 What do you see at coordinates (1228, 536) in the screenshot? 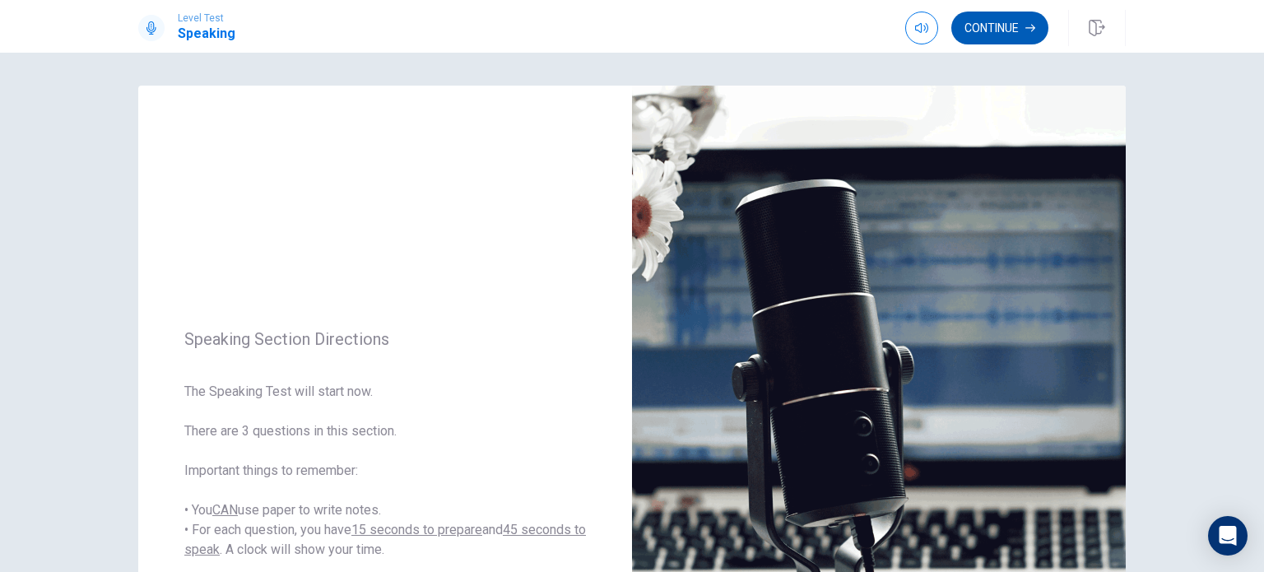
I see `div: Open Intercom Messenger` at bounding box center [1228, 536].